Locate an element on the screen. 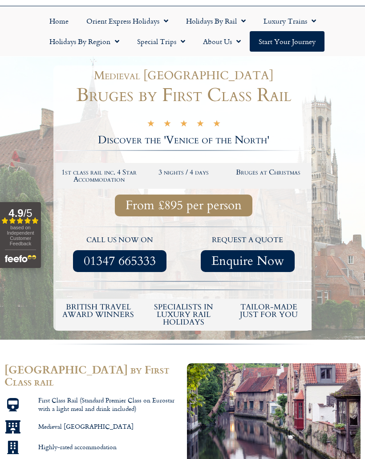 The width and height of the screenshot is (365, 459). h2: Bruges at Christmas is located at coordinates (268, 172).